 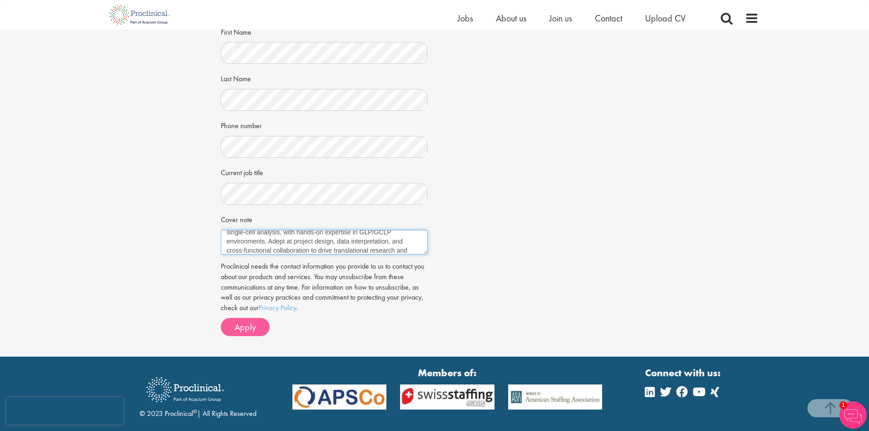 What do you see at coordinates (684, 373) in the screenshot?
I see `strong: Connect with us:` at bounding box center [684, 373].